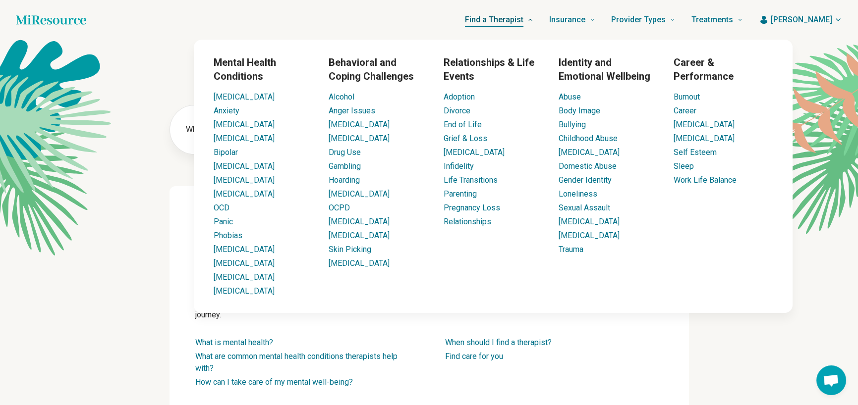  Describe the element at coordinates (465, 138) in the screenshot. I see `a: Grief & Loss` at that location.